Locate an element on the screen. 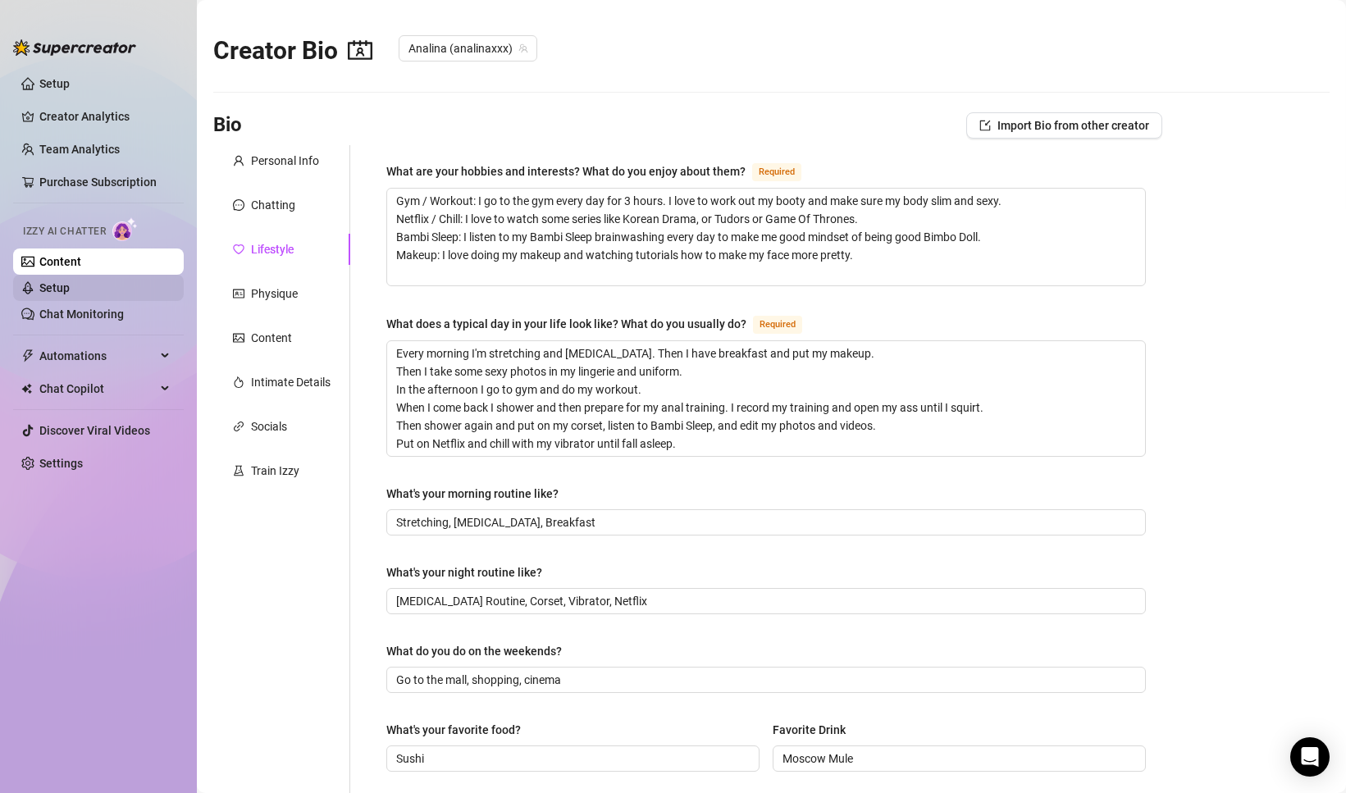 The height and width of the screenshot is (793, 1346). button: Import Bio from other creator is located at coordinates (1064, 126).